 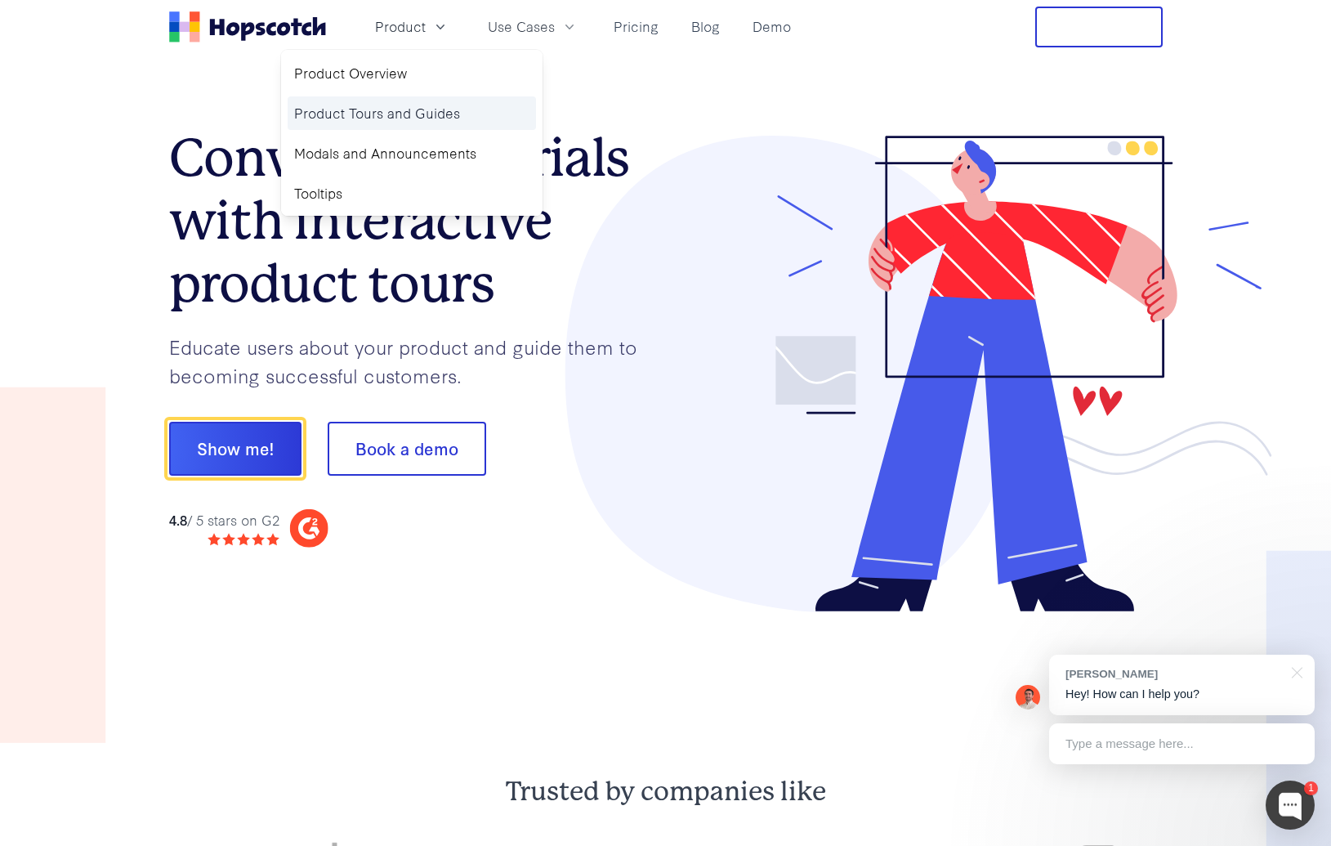 I want to click on a: Demo, so click(x=772, y=26).